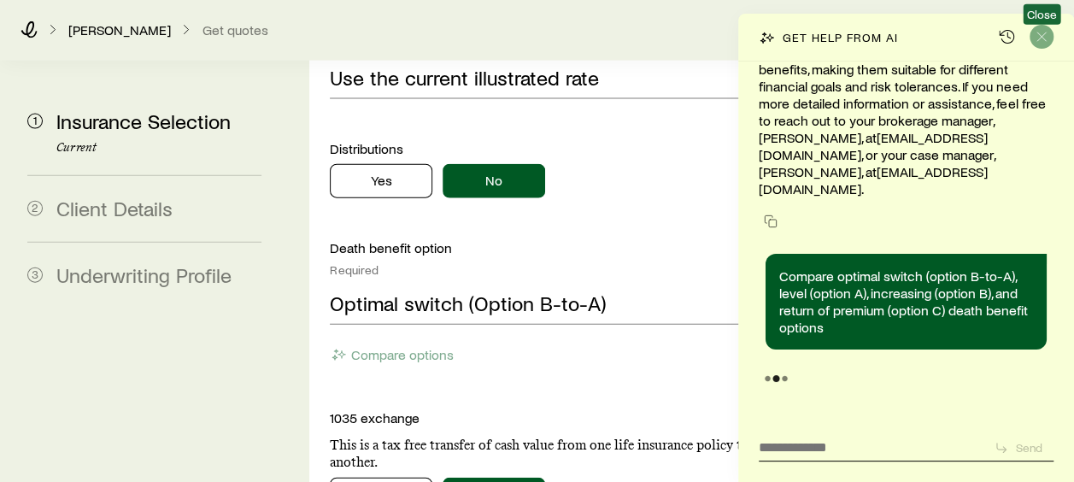 The image size is (1074, 482). What do you see at coordinates (144, 274) in the screenshot?
I see `span: Underwriting Profile` at bounding box center [144, 274].